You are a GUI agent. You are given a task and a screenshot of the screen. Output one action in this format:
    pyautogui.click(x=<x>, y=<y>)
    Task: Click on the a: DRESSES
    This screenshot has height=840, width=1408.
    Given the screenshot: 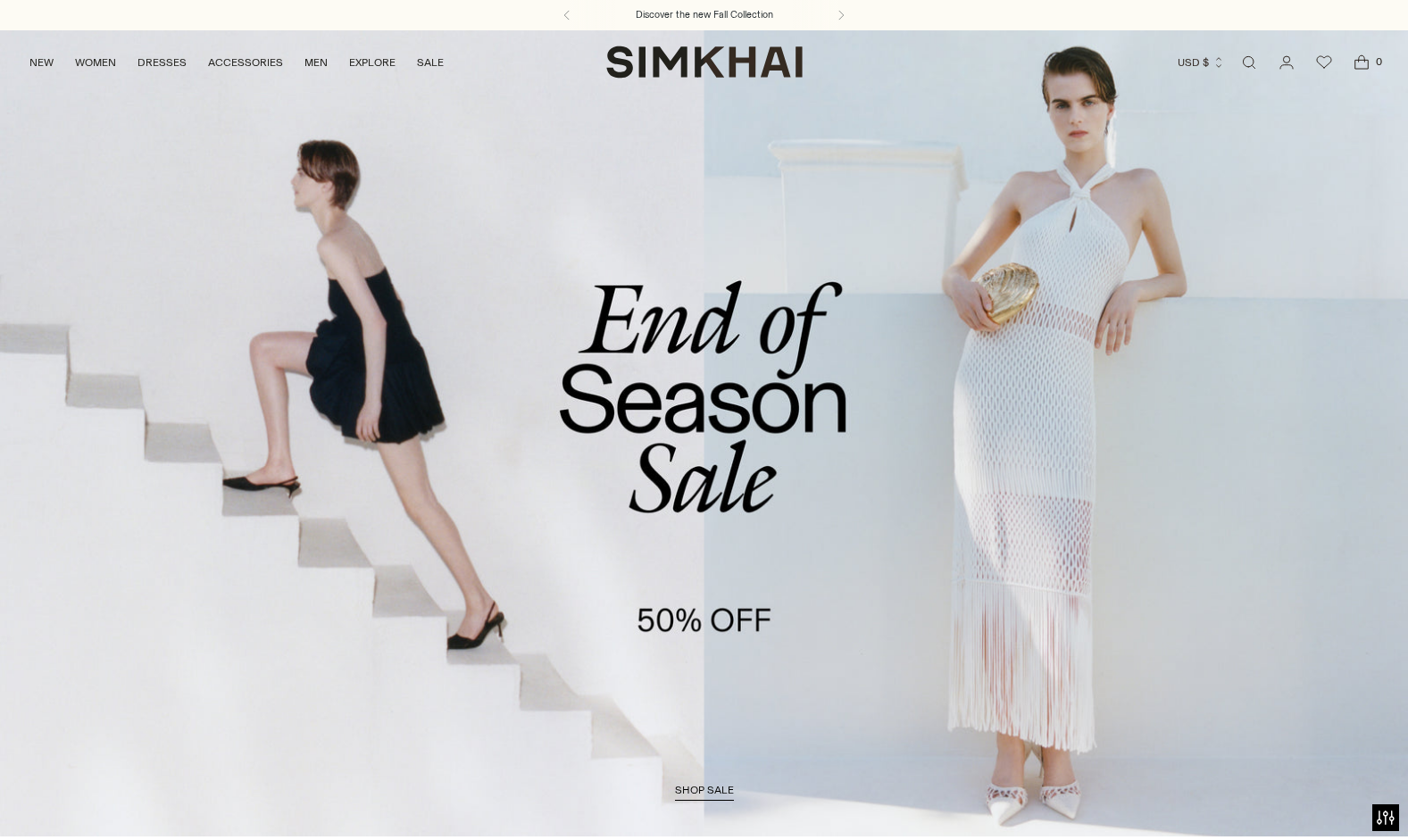 What is the action you would take?
    pyautogui.click(x=161, y=62)
    